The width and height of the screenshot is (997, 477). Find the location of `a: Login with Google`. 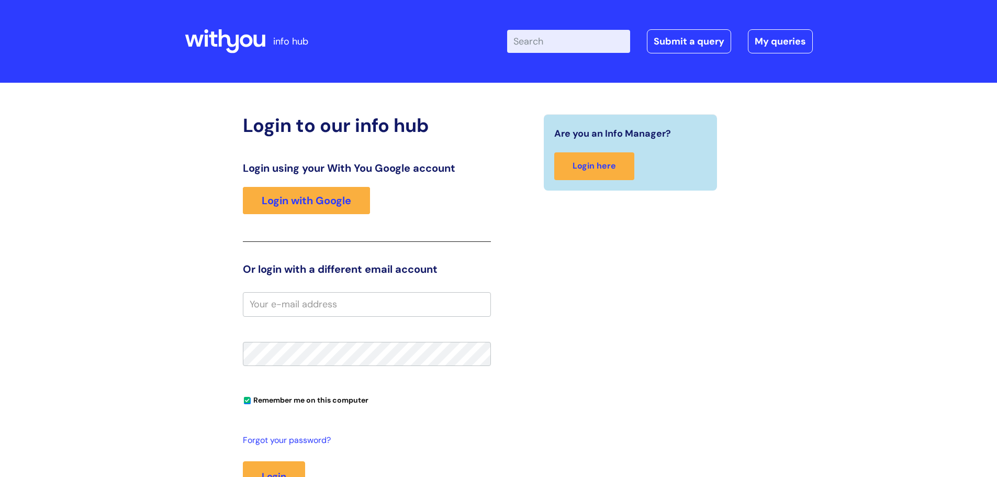

a: Login with Google is located at coordinates (306, 201).